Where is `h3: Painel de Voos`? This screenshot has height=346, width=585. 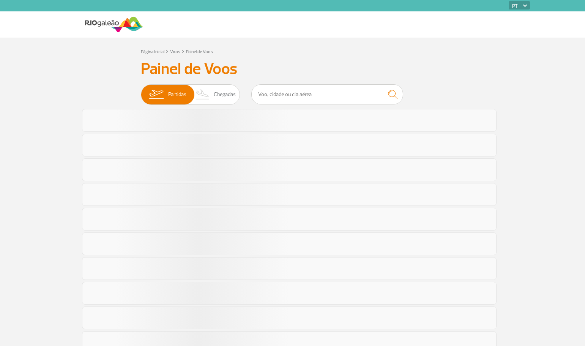
h3: Painel de Voos is located at coordinates (293, 69).